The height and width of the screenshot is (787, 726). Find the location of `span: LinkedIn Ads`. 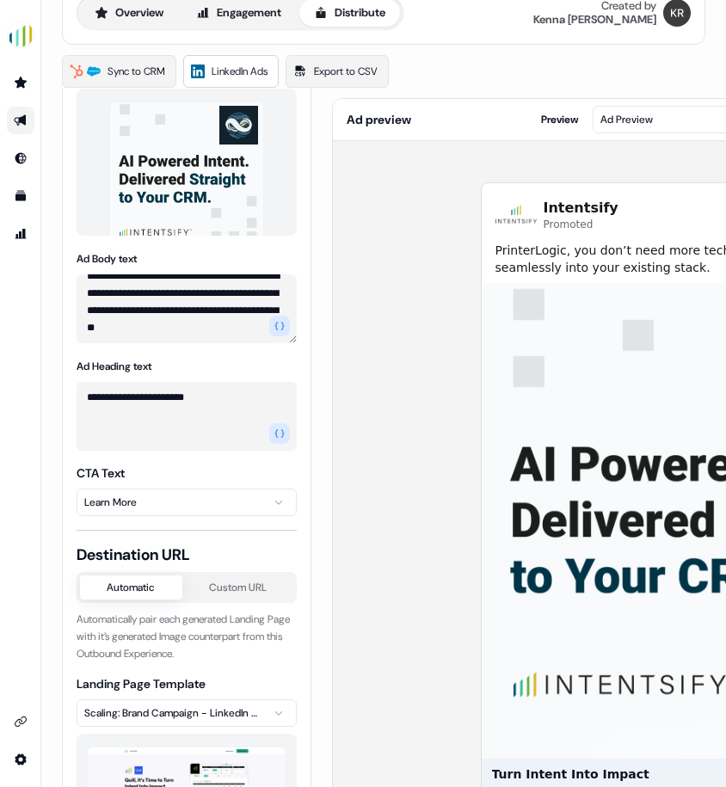

span: LinkedIn Ads is located at coordinates (239, 71).